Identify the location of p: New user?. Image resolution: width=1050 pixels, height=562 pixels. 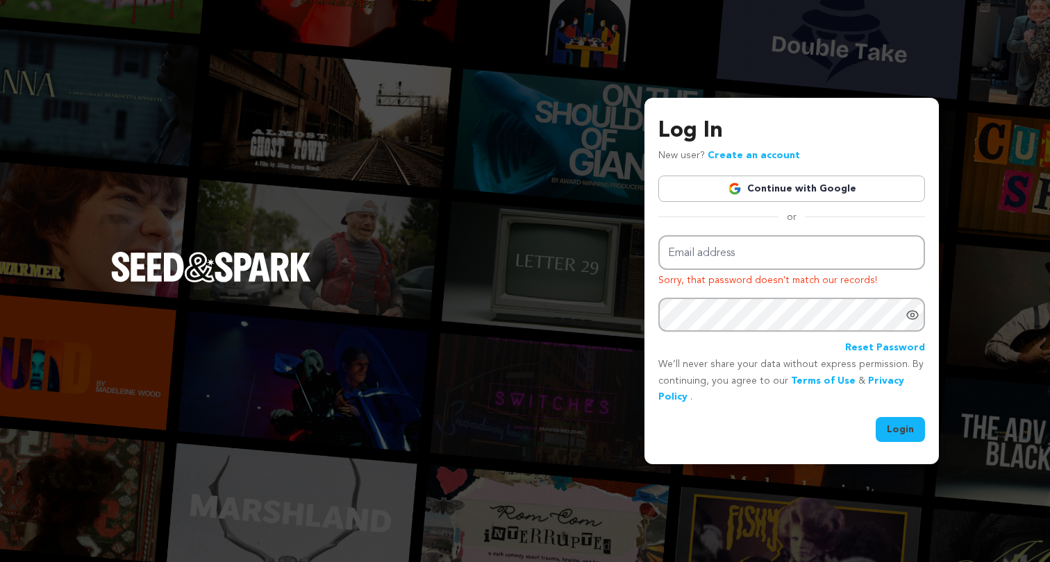
(729, 156).